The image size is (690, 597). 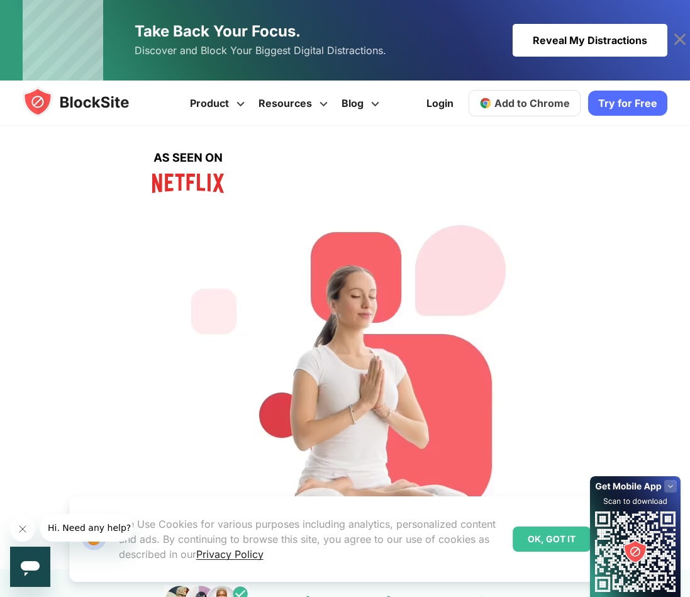 I want to click on a: Try for Free, so click(x=628, y=103).